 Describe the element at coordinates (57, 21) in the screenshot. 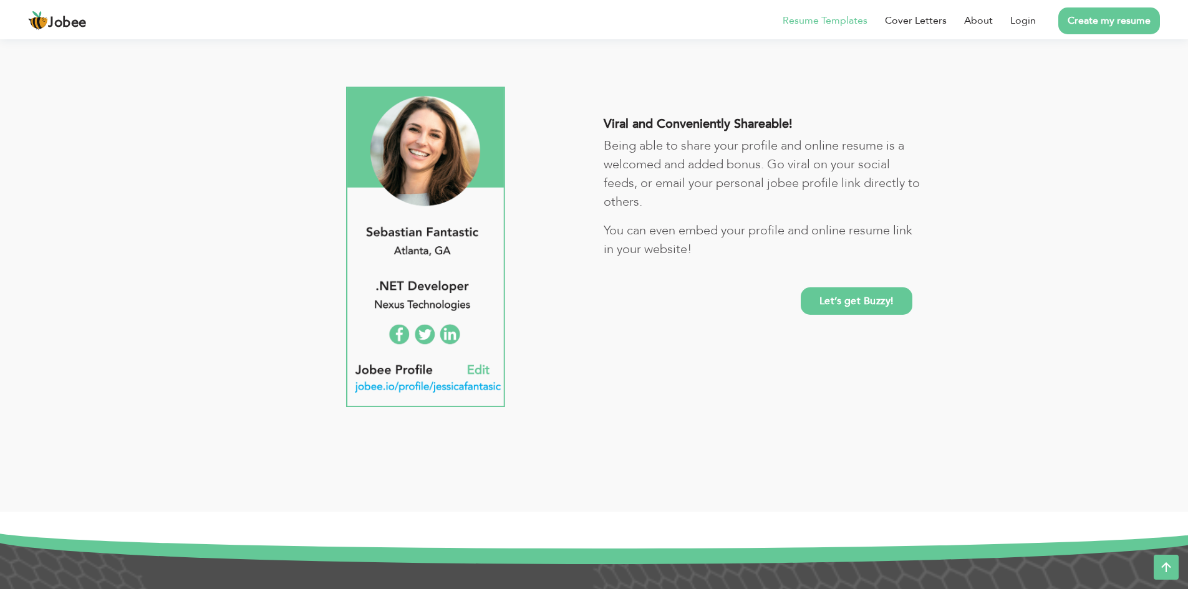

I see `a: Jobee` at that location.